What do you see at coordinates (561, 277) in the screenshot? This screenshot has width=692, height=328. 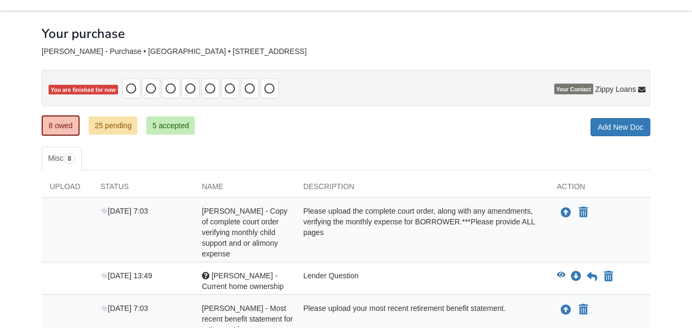 I see `button: View Diana Gerwig - Current home ownership` at bounding box center [561, 277].